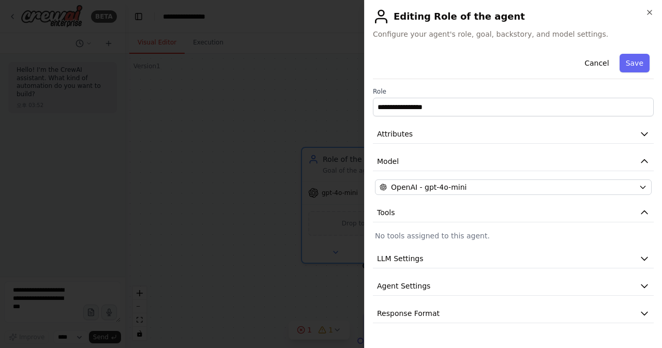 The height and width of the screenshot is (348, 662). Describe the element at coordinates (404, 286) in the screenshot. I see `span: Agent Settings` at that location.